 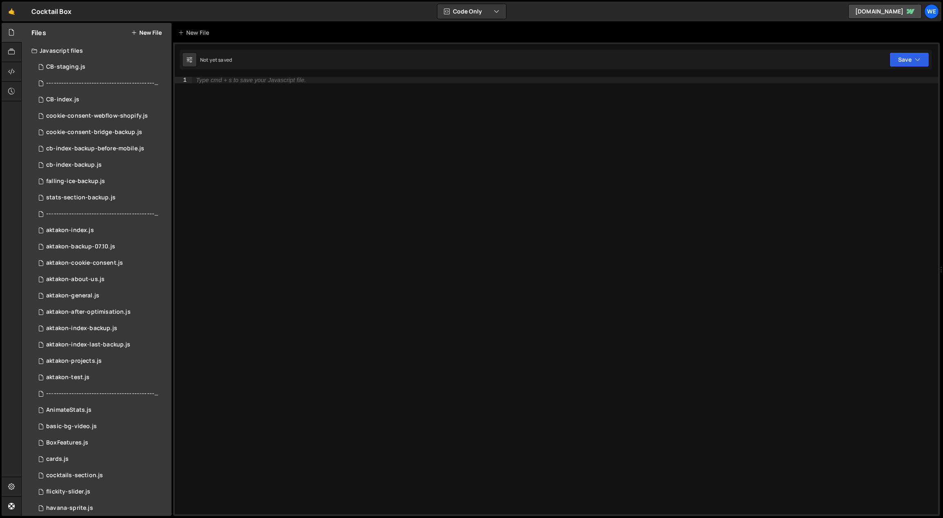 I want to click on div: aktakon-general.js, so click(x=73, y=296).